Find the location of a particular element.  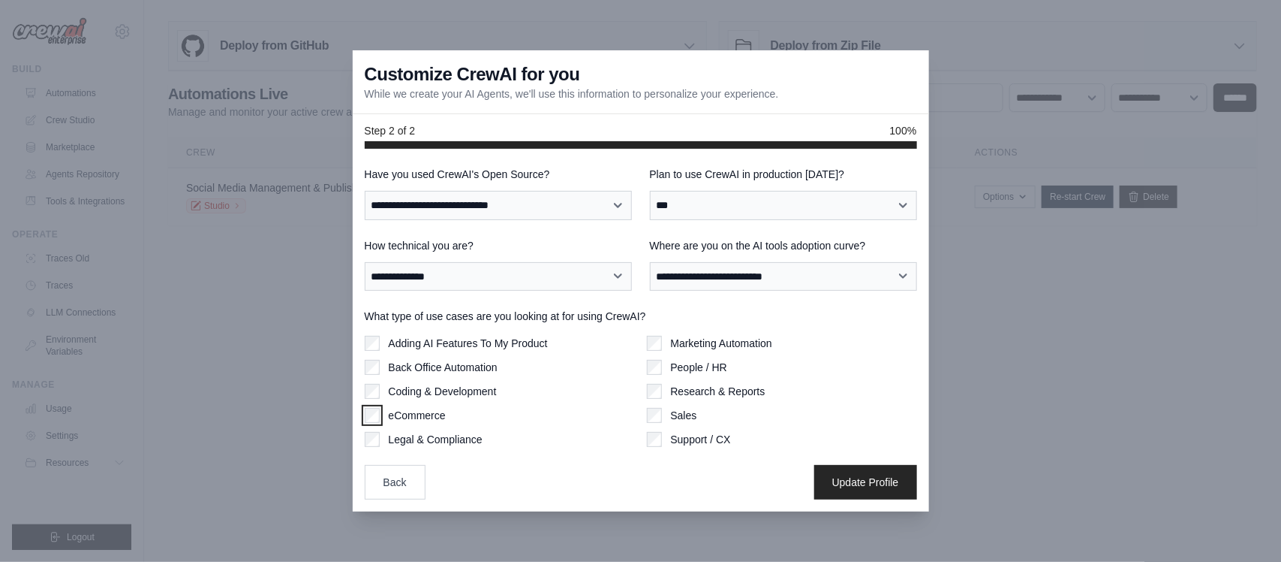

label: Have you used CrewAI's Open Source? is located at coordinates (498, 174).